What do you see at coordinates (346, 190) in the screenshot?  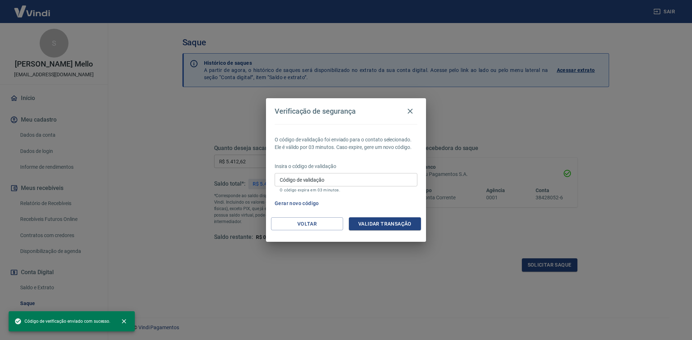 I see `p: O código expira em 03 minutos.` at bounding box center [346, 190].